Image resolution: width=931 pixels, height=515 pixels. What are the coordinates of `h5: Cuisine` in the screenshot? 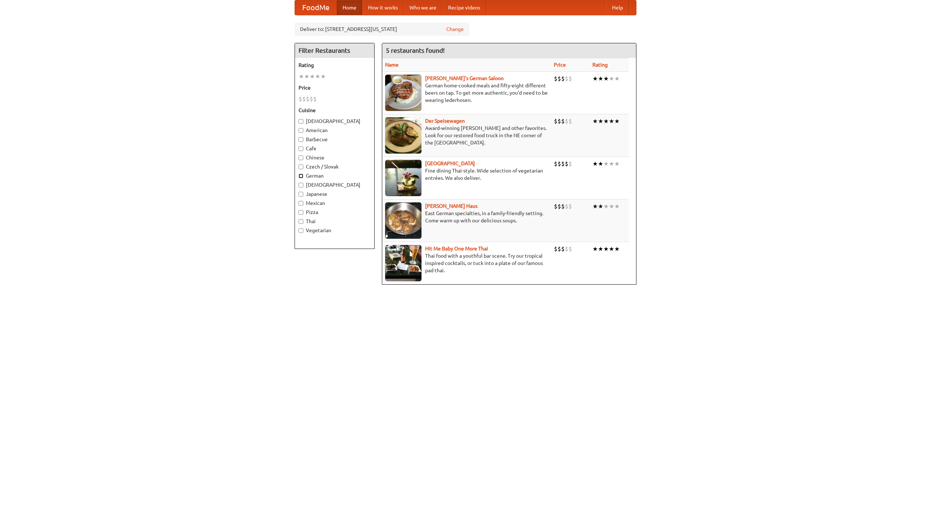 It's located at (335, 110).